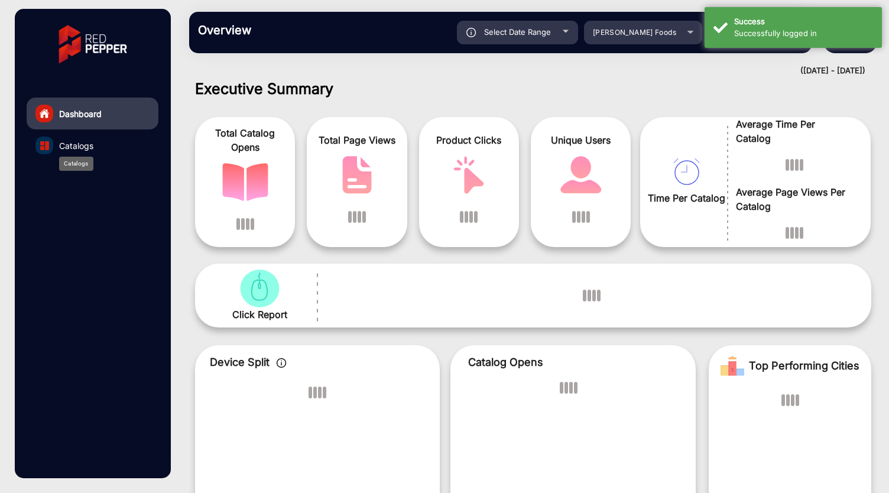 The height and width of the screenshot is (493, 889). Describe the element at coordinates (93, 44) in the screenshot. I see `img: vmg-logo` at that location.